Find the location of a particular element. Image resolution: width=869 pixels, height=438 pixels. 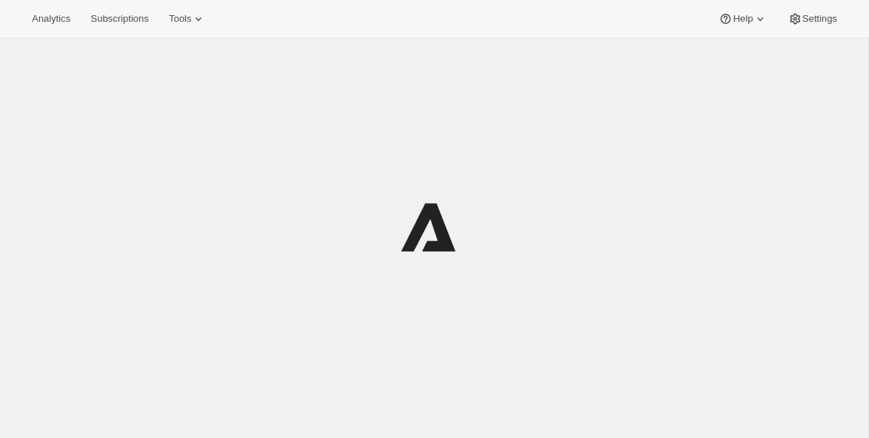

span: Analytics is located at coordinates (51, 19).